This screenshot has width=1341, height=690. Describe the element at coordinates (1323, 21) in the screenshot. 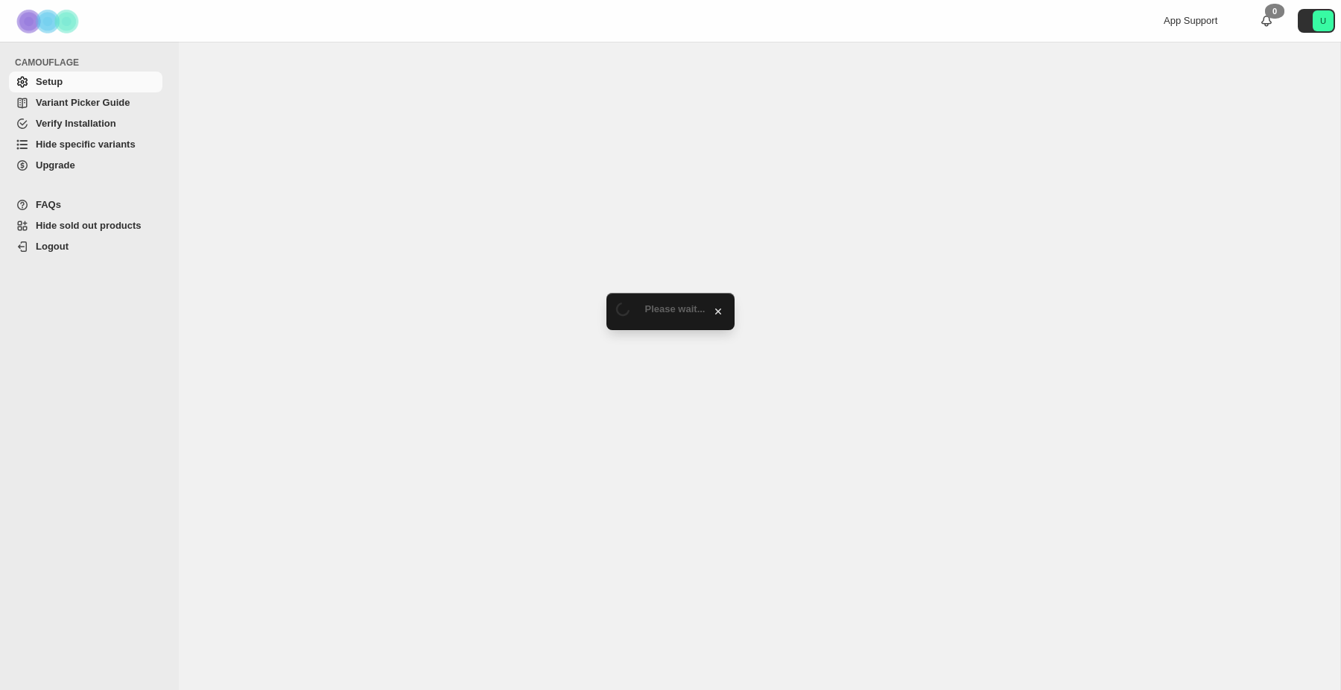

I see `span: Avatar with initials U` at that location.